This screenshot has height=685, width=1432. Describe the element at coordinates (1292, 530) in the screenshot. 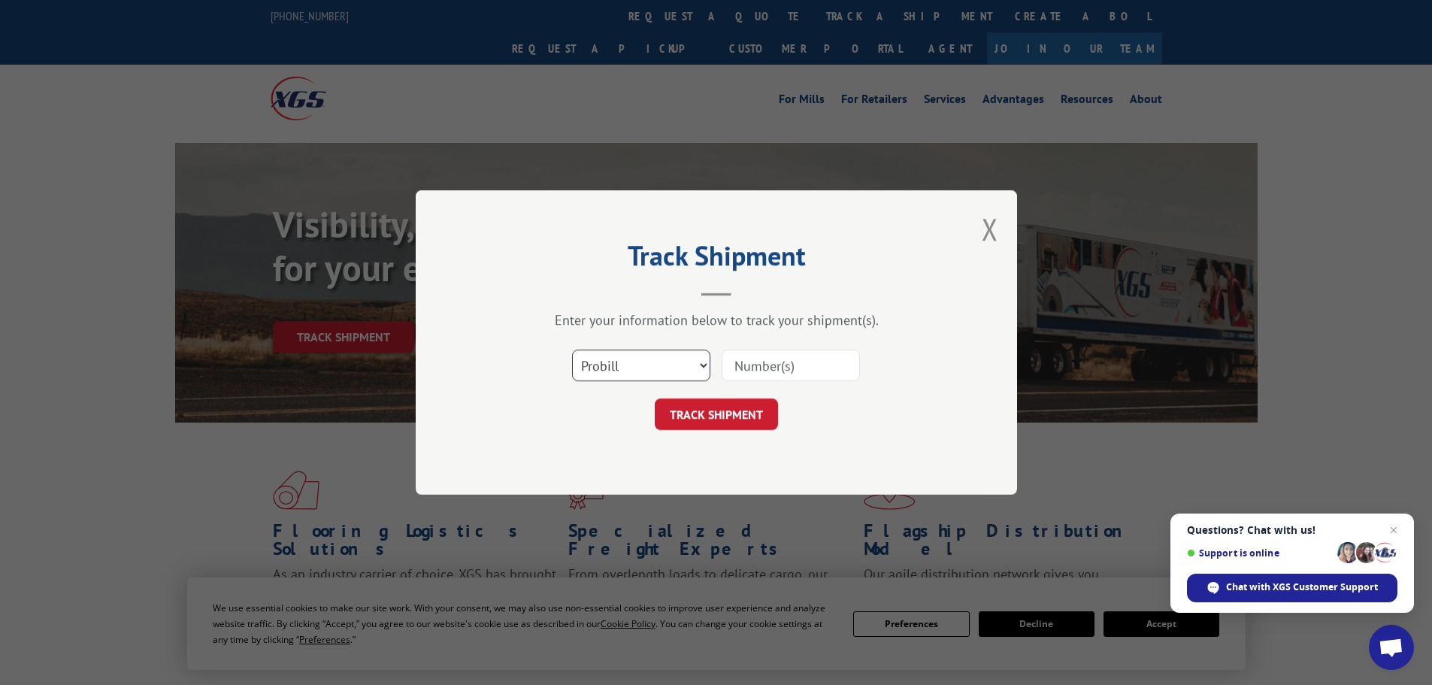

I see `span: Questions? Chat with us!` at that location.